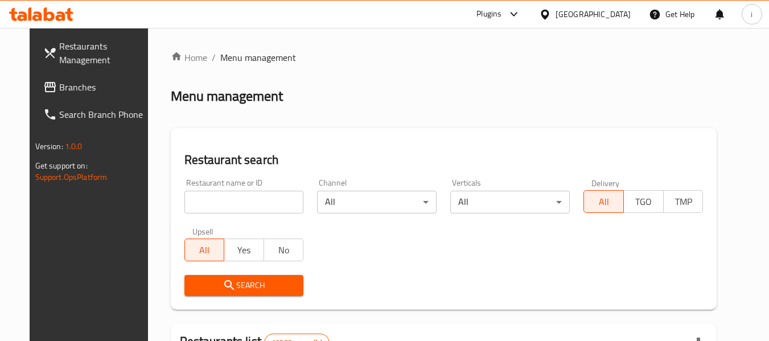 The width and height of the screenshot is (769, 341). I want to click on span: Version:, so click(49, 146).